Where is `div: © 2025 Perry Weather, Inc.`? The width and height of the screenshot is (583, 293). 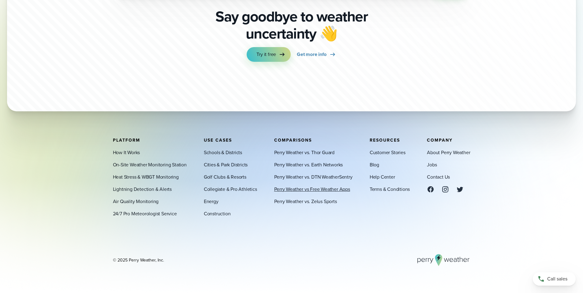 div: © 2025 Perry Weather, Inc. is located at coordinates (138, 260).